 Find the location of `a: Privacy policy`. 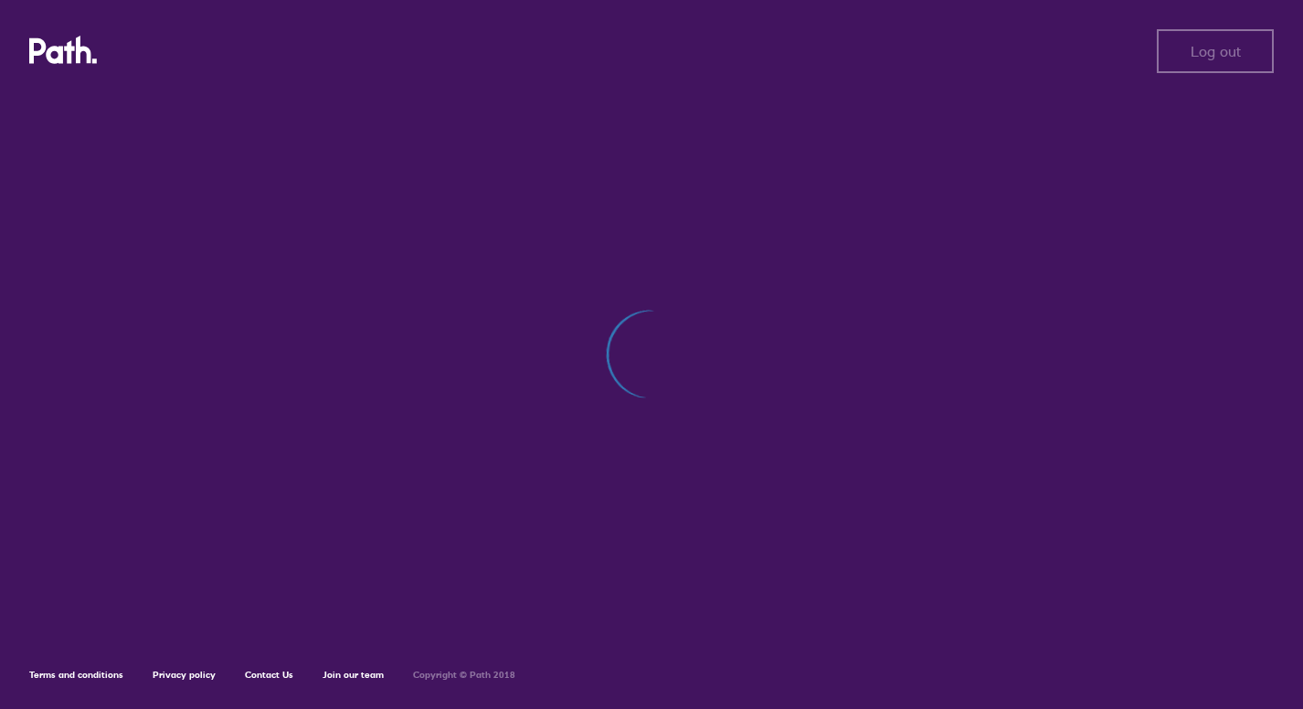

a: Privacy policy is located at coordinates (184, 674).